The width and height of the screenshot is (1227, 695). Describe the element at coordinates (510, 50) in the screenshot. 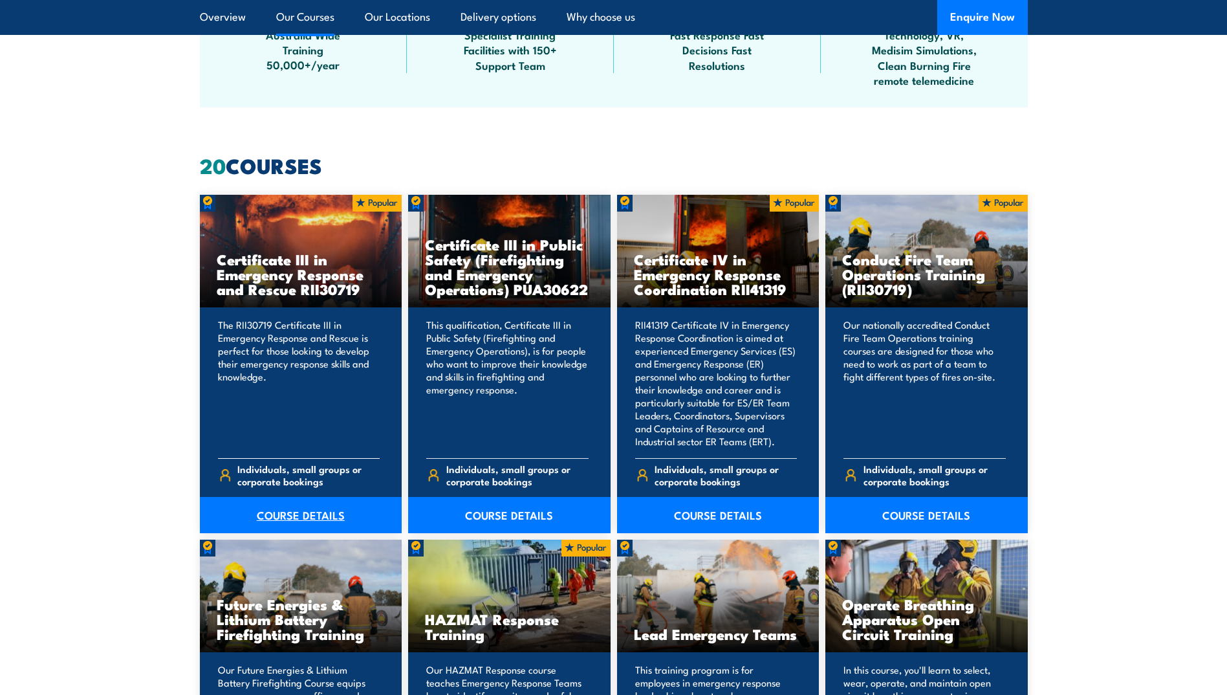

I see `span: Specialist Training Facilities with 150+ Support Team` at that location.